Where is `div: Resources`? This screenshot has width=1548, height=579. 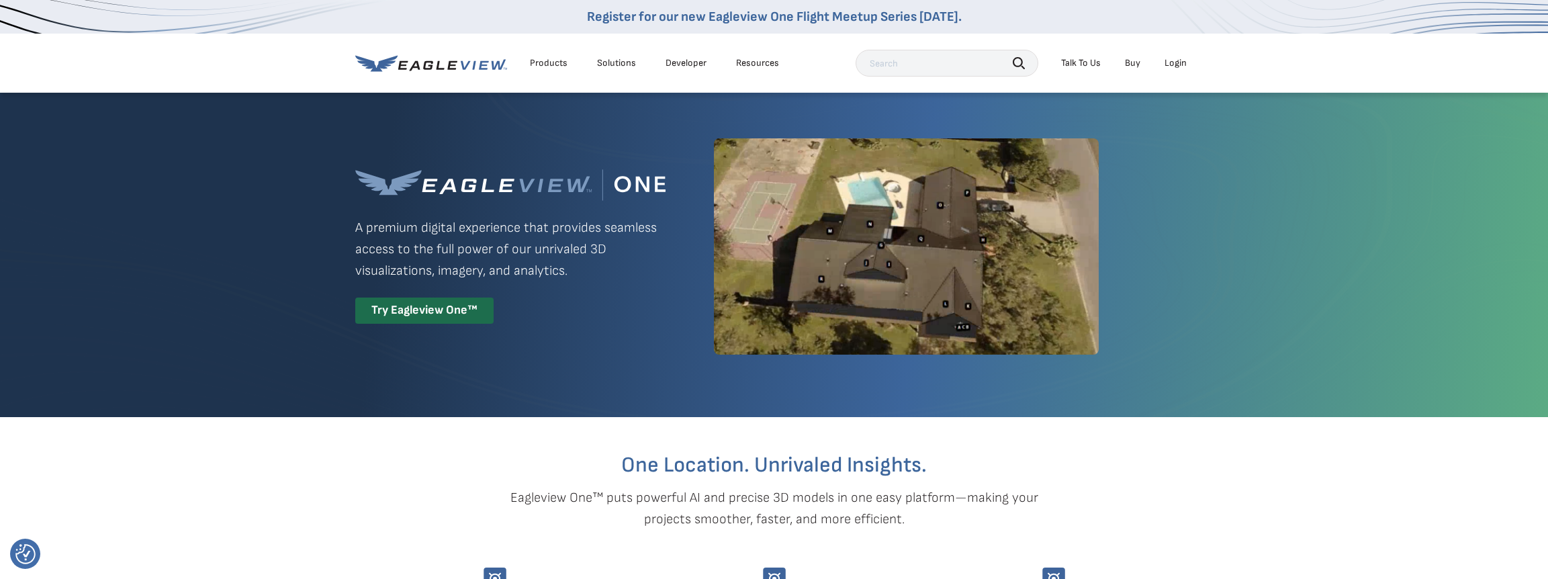
div: Resources is located at coordinates (757, 63).